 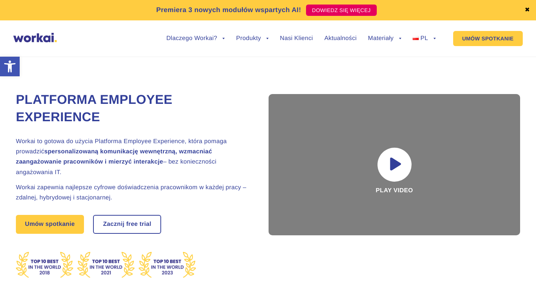 I want to click on strong: spersonalizowaną komunikację wewnętrzną, wzmacniać zaangażowanie pracowników i mierzyć interakcje, so click(x=114, y=157).